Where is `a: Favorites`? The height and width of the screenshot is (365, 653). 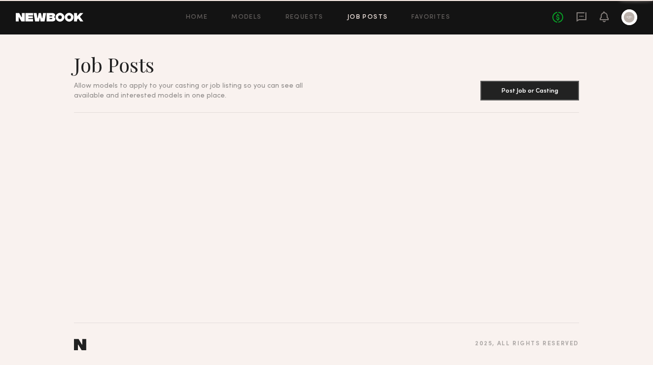
a: Favorites is located at coordinates (431, 17).